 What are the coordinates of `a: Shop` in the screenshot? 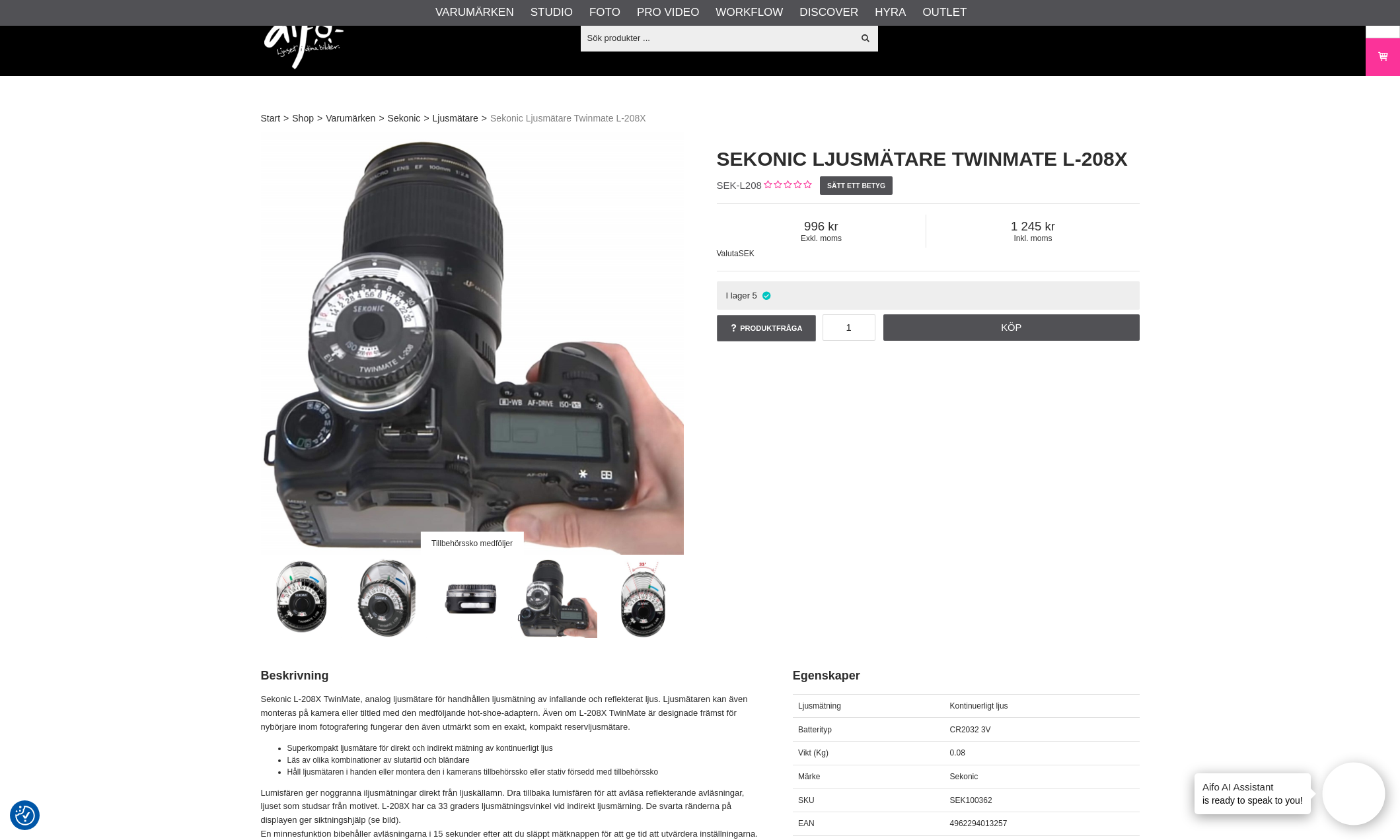 It's located at (303, 118).